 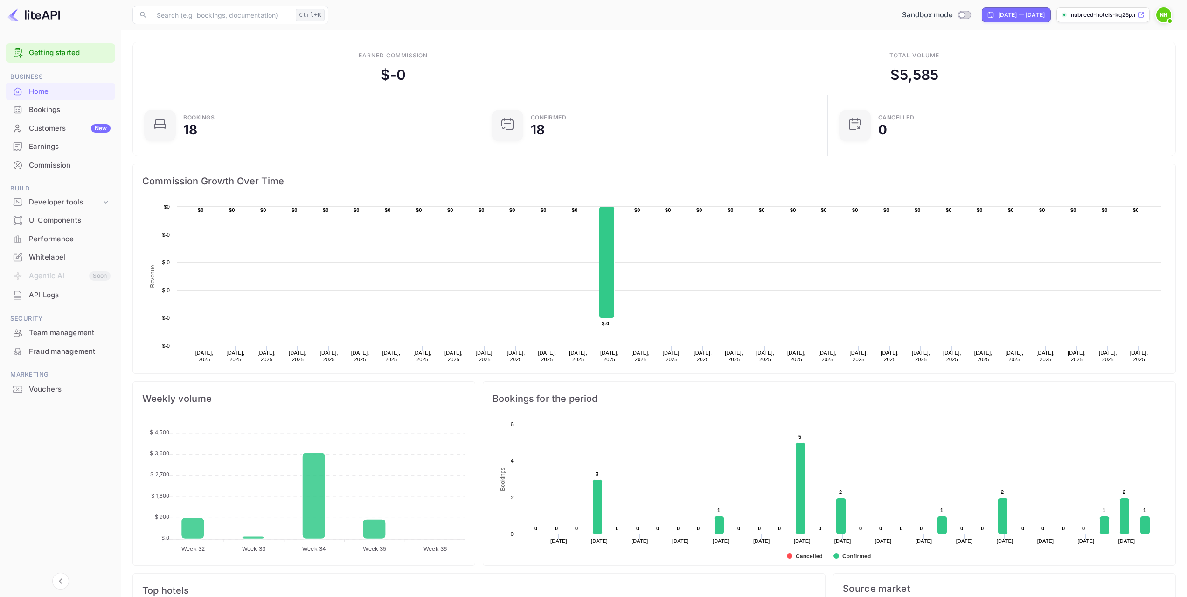 What do you see at coordinates (1017, 15) in the screenshot?
I see `div: Click to change the date range period` at bounding box center [1017, 15].